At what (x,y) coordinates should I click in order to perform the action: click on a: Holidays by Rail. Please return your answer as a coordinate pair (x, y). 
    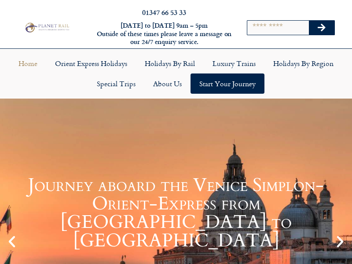
    Looking at the image, I should click on (170, 63).